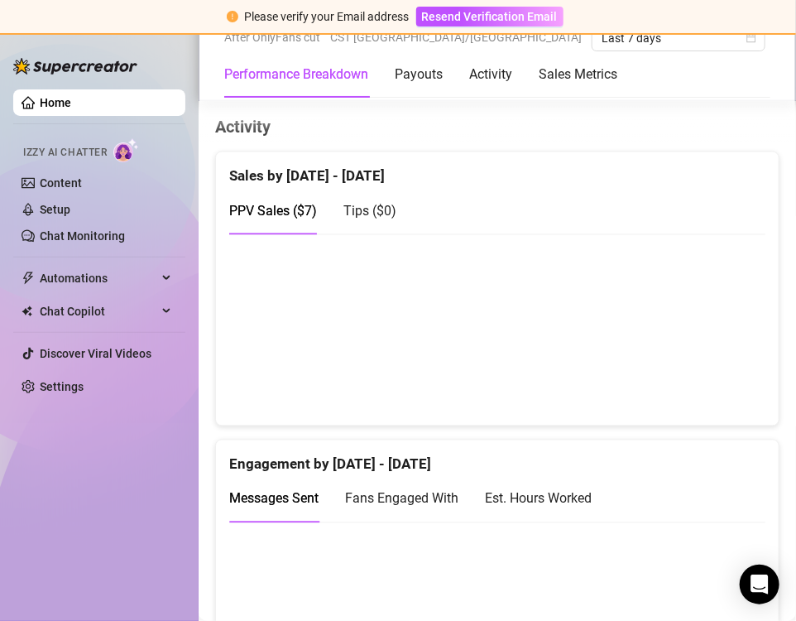 The width and height of the screenshot is (796, 621). What do you see at coordinates (760, 584) in the screenshot?
I see `div: Open Intercom Messenger` at bounding box center [760, 584].